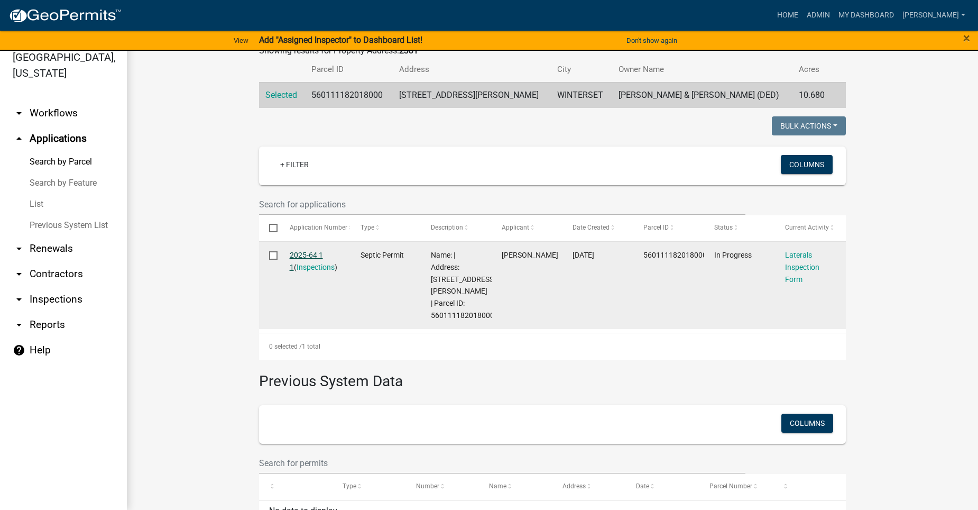 This screenshot has width=978, height=510. Describe the element at coordinates (675, 255) in the screenshot. I see `span: 560111182018000` at that location.